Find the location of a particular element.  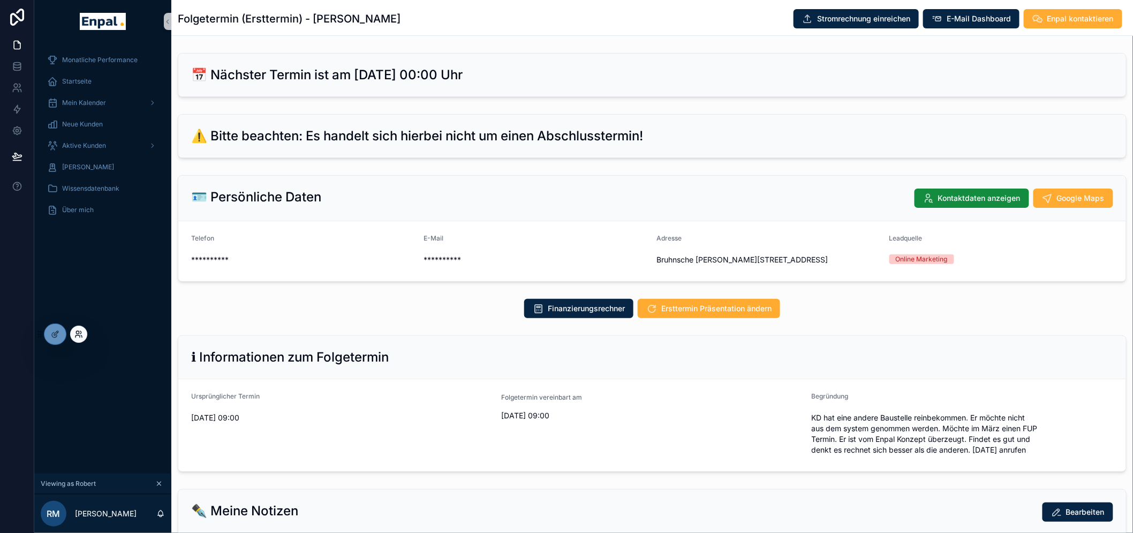

h2: ⚠️ Bitte beachten: Es handelt sich hierbei nicht um einen Abschlusstermin! is located at coordinates (417, 136).